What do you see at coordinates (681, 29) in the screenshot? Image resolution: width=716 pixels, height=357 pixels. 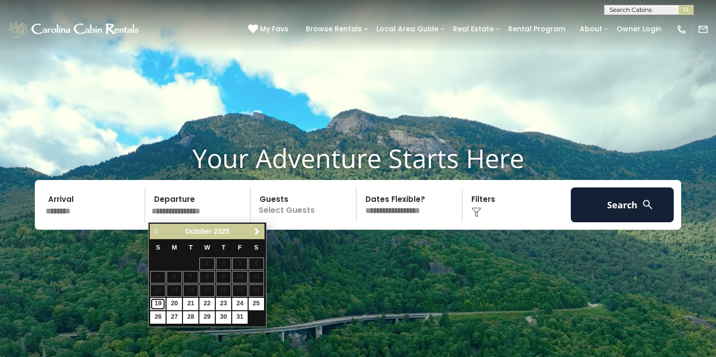 I see `img: phone-regular-white.png` at bounding box center [681, 29].